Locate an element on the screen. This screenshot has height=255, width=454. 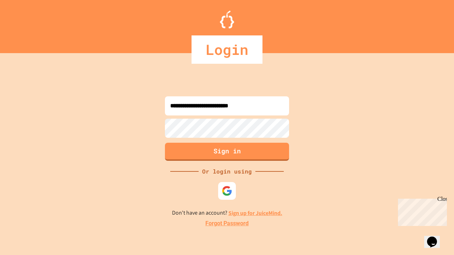
div: Login is located at coordinates (227, 50).